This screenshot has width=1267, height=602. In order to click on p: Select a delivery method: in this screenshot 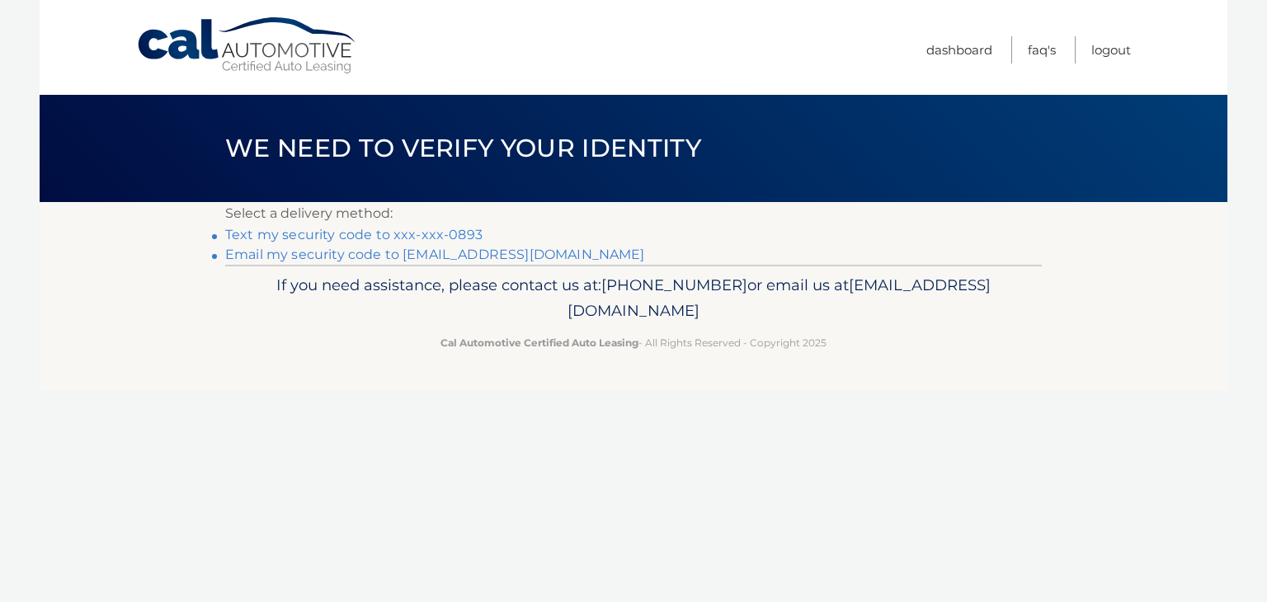, I will do `click(634, 214)`.